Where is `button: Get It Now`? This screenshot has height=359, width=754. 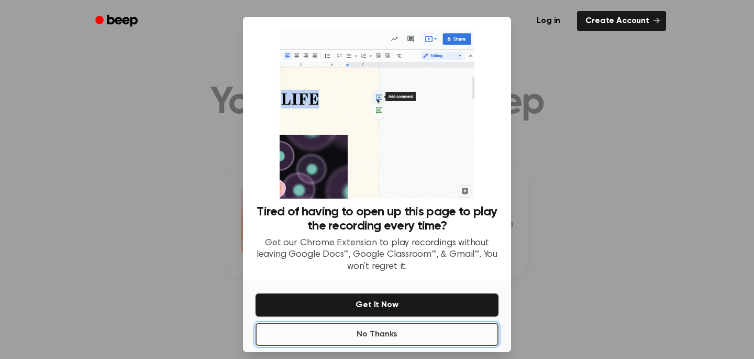 button: Get It Now is located at coordinates (377, 305).